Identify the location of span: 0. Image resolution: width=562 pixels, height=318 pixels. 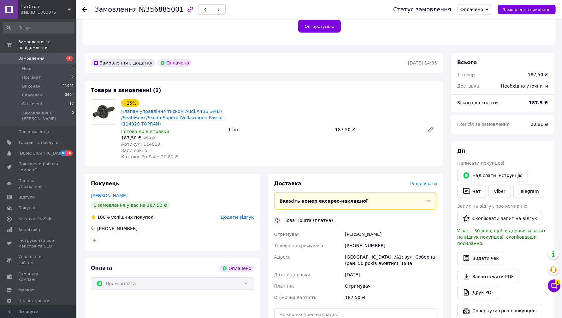
(73, 116).